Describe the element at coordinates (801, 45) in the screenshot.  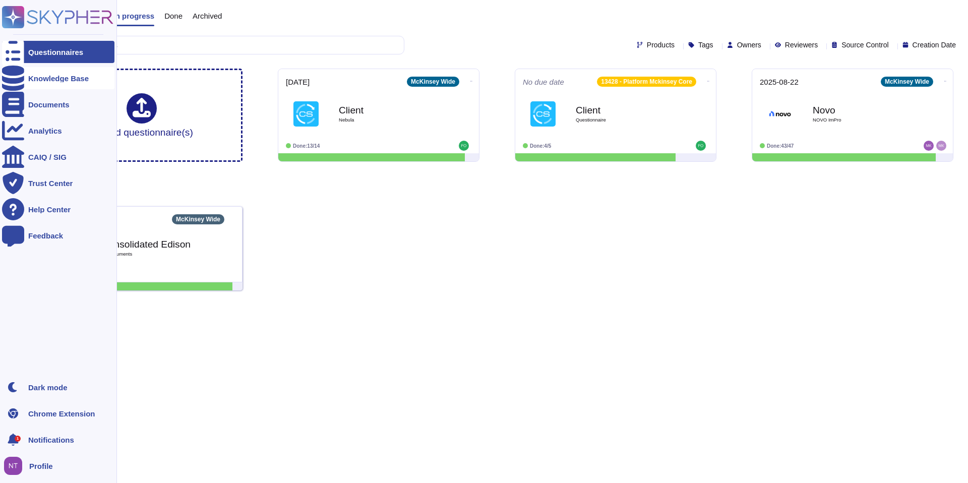
I see `span: Reviewers` at that location.